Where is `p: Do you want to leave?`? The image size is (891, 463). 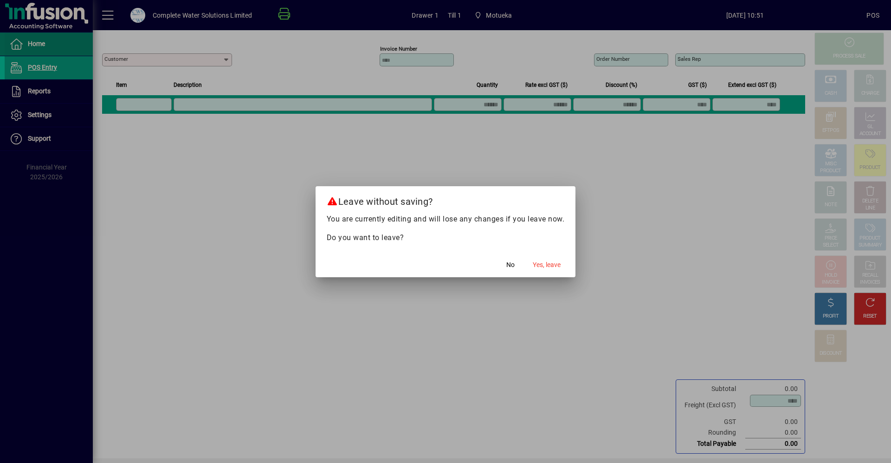 p: Do you want to leave? is located at coordinates (446, 238).